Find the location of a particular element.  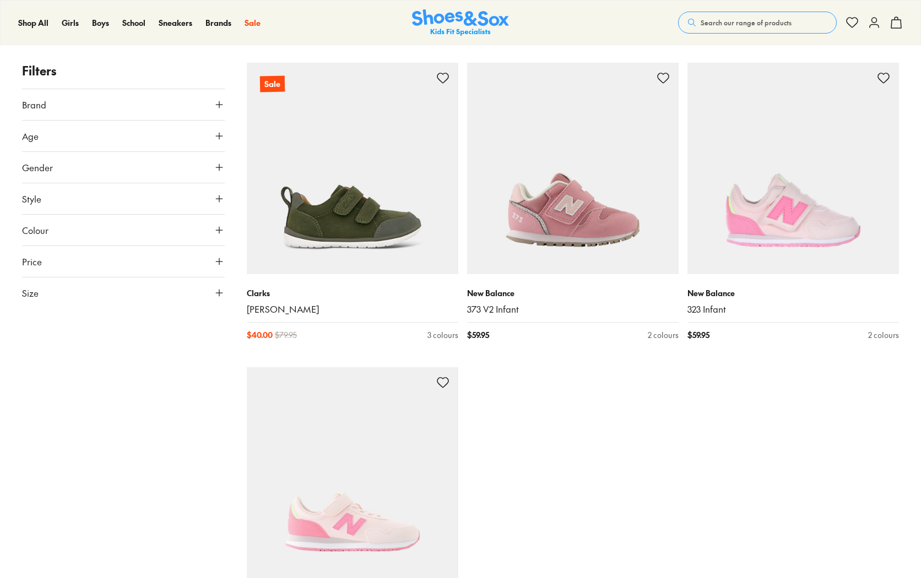

button: Brand is located at coordinates (123, 105).